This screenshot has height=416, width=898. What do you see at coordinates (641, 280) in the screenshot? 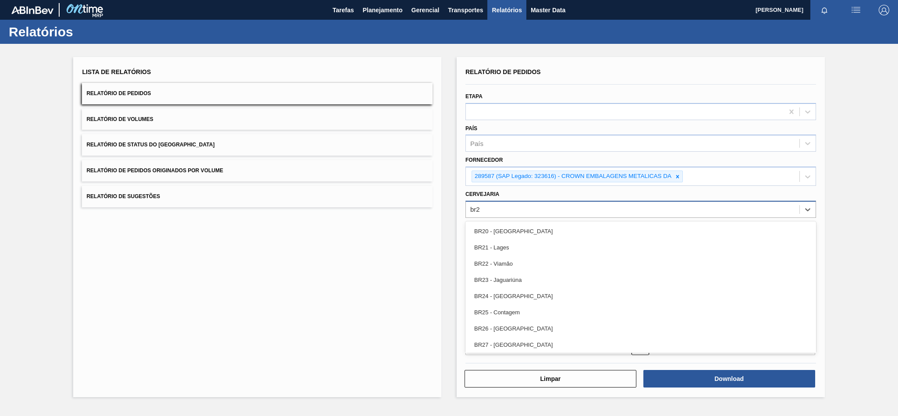
I see `div: BR23 - Jaguariúna` at bounding box center [641, 280].